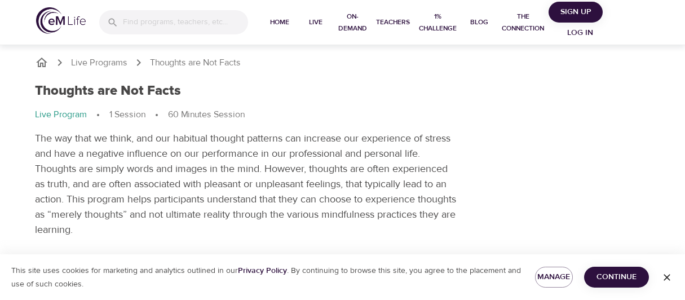  I want to click on p: Thoughts are Not Facts, so click(195, 63).